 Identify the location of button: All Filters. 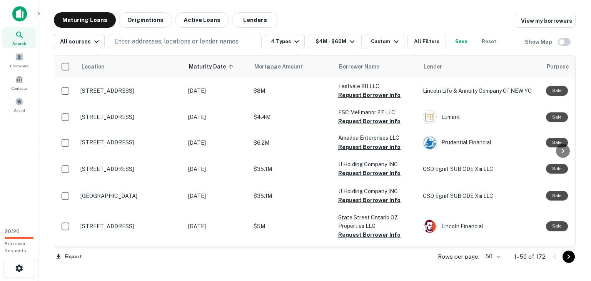
(427, 42).